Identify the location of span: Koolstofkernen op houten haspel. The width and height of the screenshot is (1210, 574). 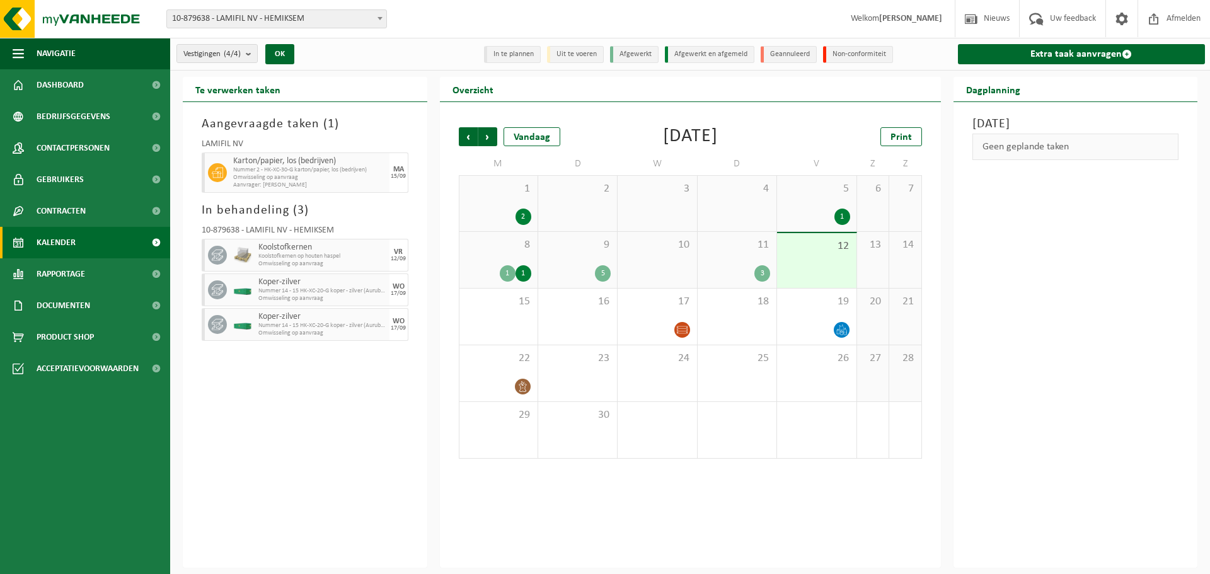
(322, 257).